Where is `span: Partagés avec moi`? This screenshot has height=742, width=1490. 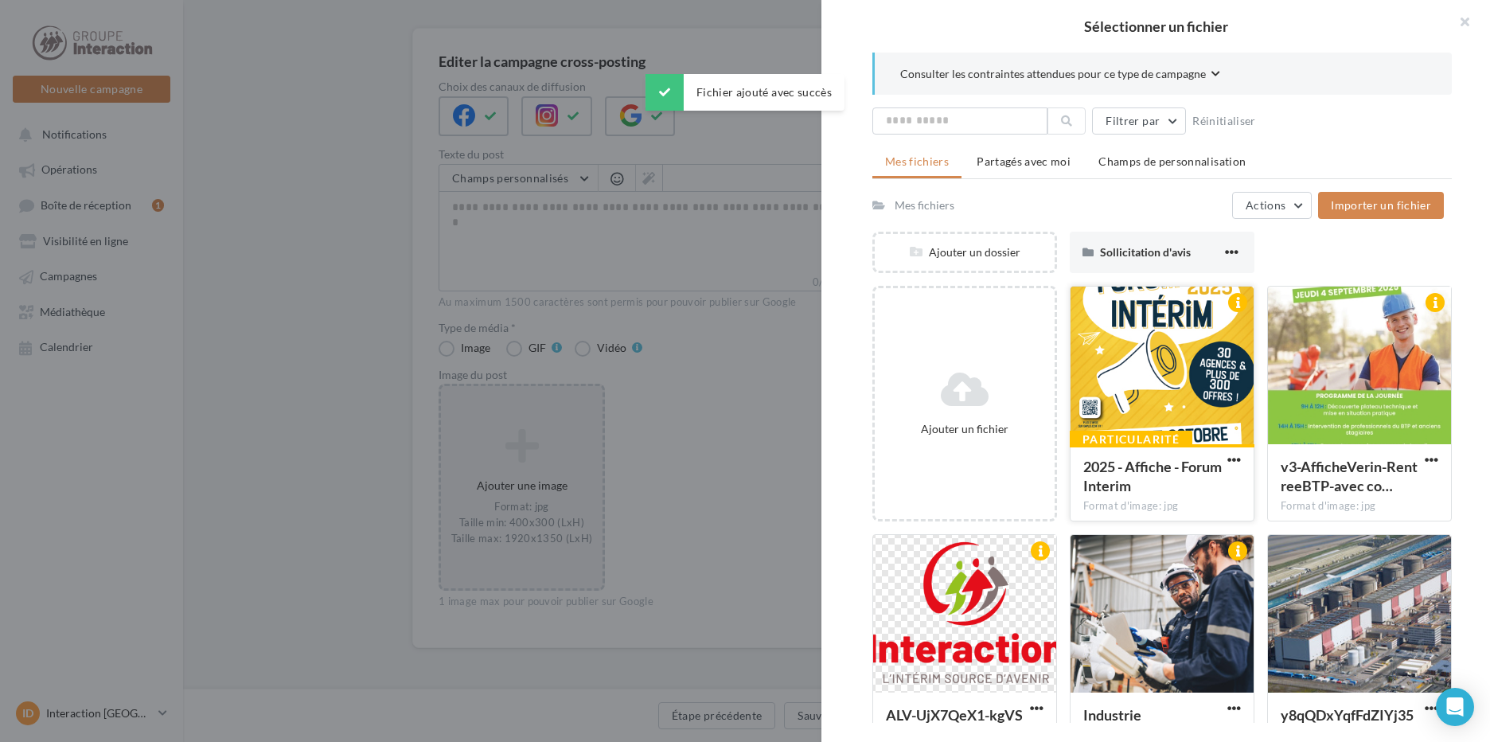
span: Partagés avec moi is located at coordinates (1024, 161).